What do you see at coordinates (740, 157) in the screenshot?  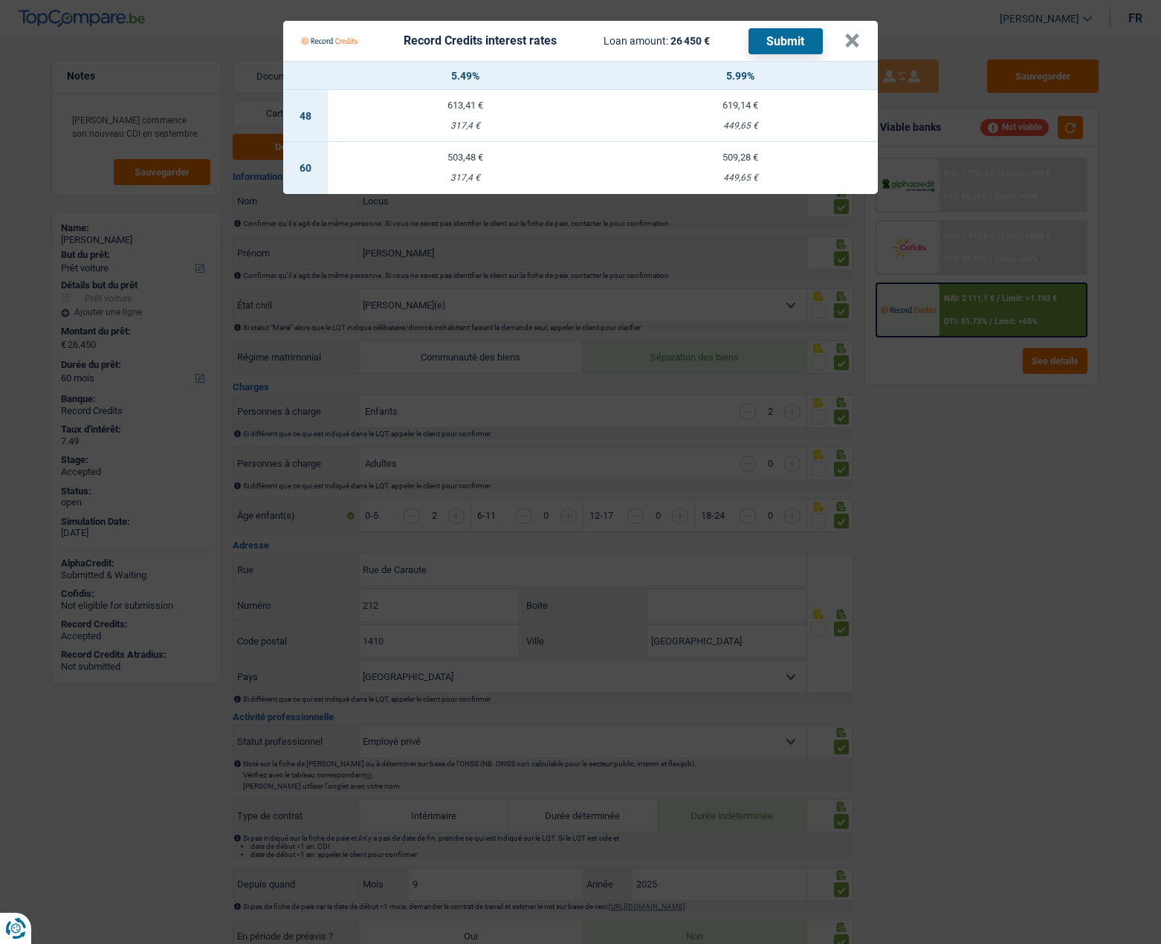 I see `div: 509,28 €` at bounding box center [740, 157].